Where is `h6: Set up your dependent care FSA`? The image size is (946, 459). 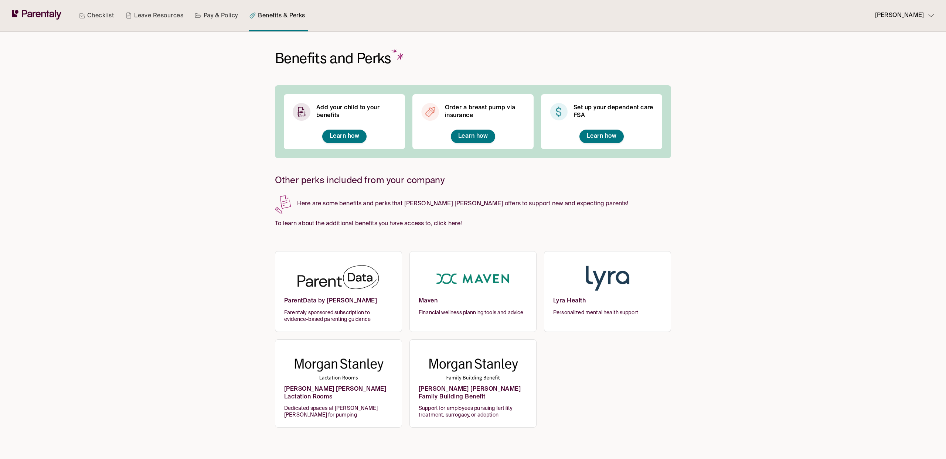
h6: Set up your dependent care FSA is located at coordinates (613, 112).